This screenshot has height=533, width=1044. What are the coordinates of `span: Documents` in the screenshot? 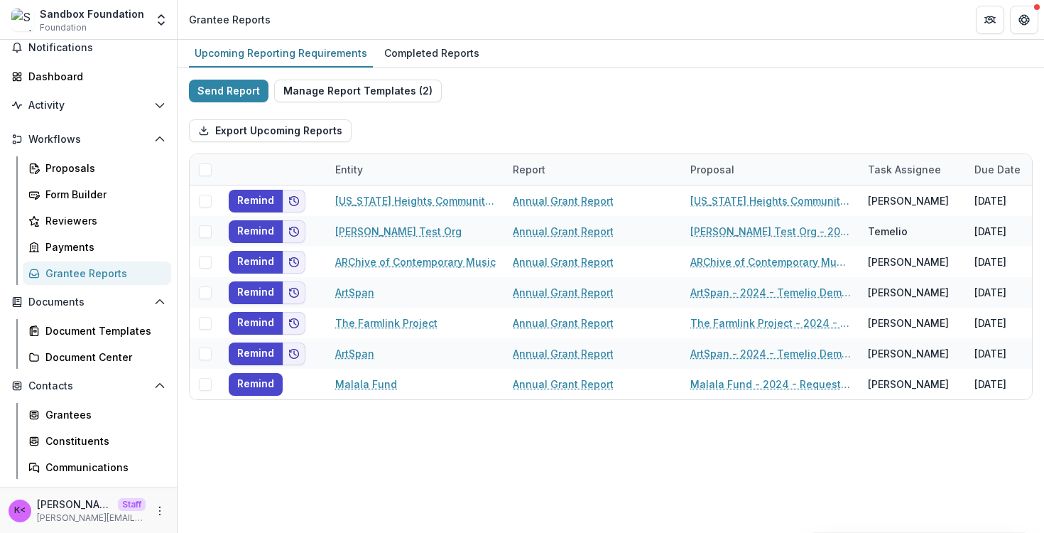 It's located at (88, 302).